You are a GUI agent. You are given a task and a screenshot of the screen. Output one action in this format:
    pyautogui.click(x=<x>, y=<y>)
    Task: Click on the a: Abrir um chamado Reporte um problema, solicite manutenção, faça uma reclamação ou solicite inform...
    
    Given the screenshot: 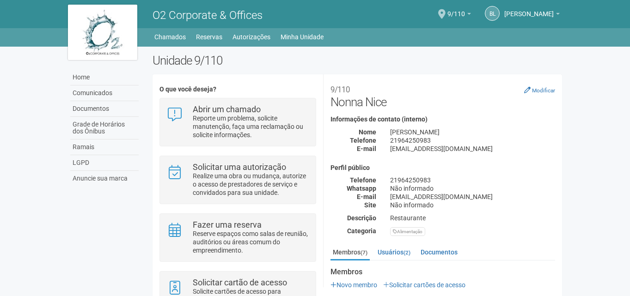 What is the action you would take?
    pyautogui.click(x=238, y=122)
    